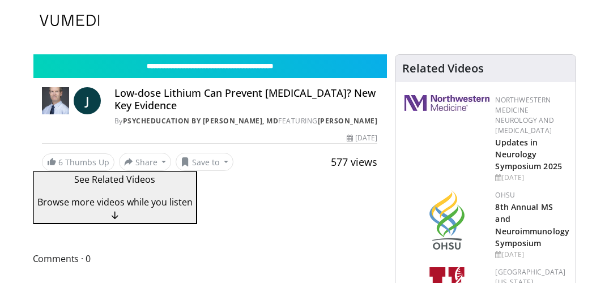 This screenshot has height=283, width=609. What do you see at coordinates (528, 154) in the screenshot?
I see `a: Updates in Neurology Symposium 2025` at bounding box center [528, 154].